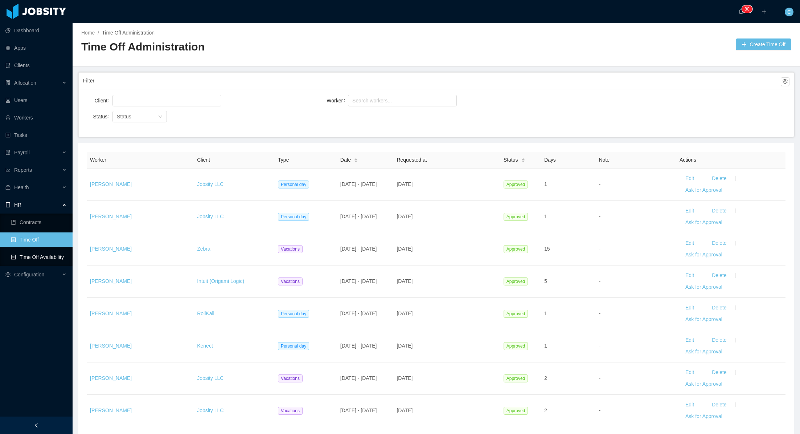 The width and height of the screenshot is (800, 434). Describe the element at coordinates (36, 65) in the screenshot. I see `a: icon: auditClients` at that location.